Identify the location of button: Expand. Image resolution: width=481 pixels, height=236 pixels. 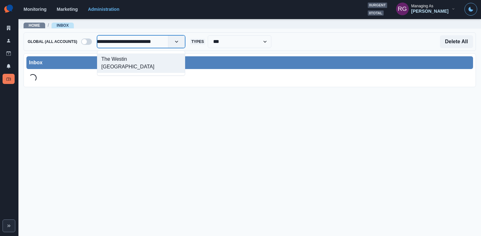
(9, 226).